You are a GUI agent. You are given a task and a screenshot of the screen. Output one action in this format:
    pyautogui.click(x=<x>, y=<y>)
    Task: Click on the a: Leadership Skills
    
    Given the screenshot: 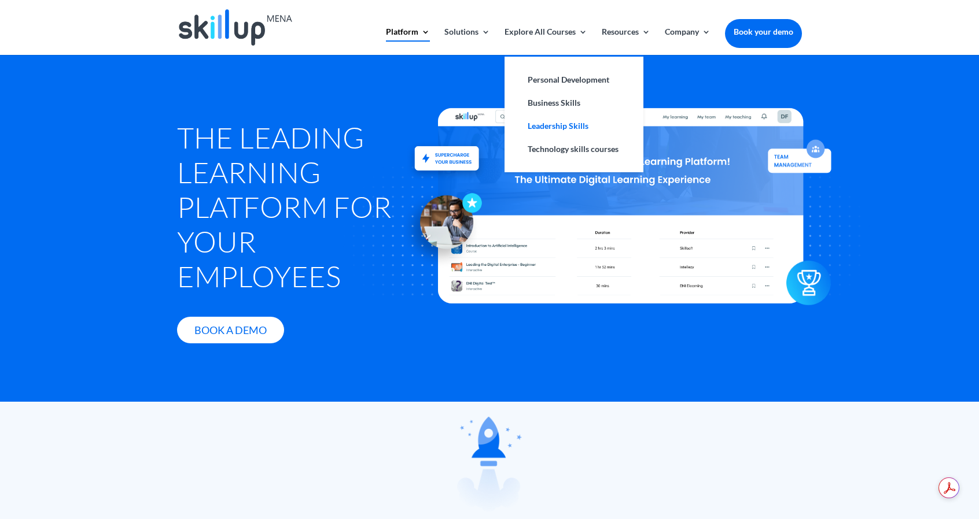 What is the action you would take?
    pyautogui.click(x=574, y=126)
    